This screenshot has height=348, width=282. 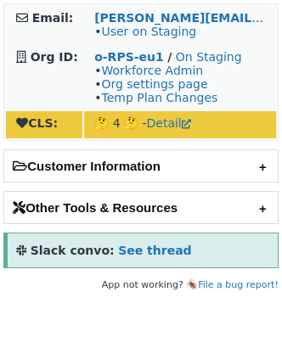 What do you see at coordinates (155, 251) in the screenshot?
I see `a: See thread` at bounding box center [155, 251].